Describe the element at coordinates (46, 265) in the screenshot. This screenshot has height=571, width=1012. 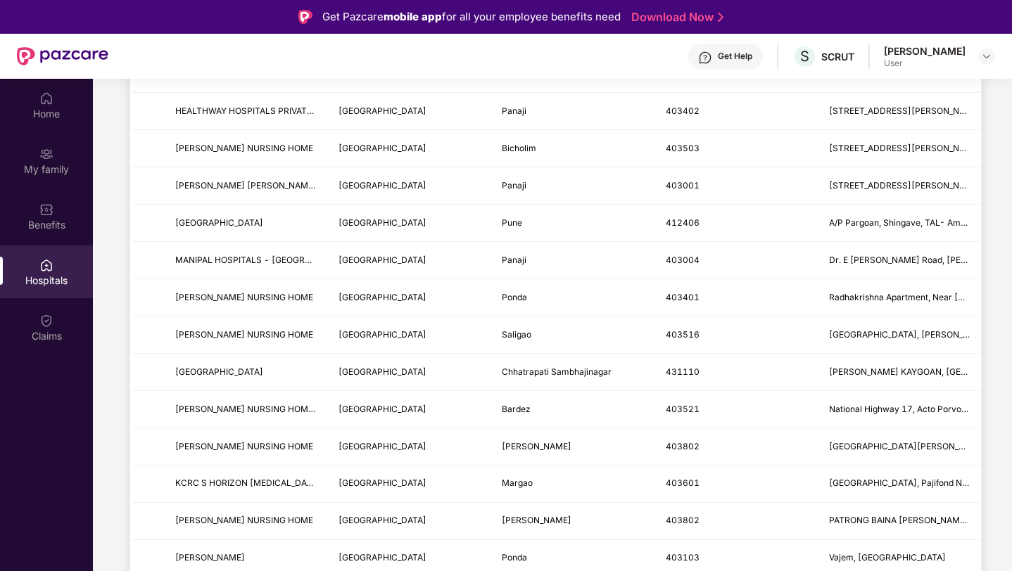
I see `img: svg+xml;base64,PHN2ZyBpZD0iSG9zcGl0YWxzIiB4bWxucz0iaHR0cDovL3d3dy53My5vcmcvMjAwMC9zdmciIHdpZHRoPS...` at that location.